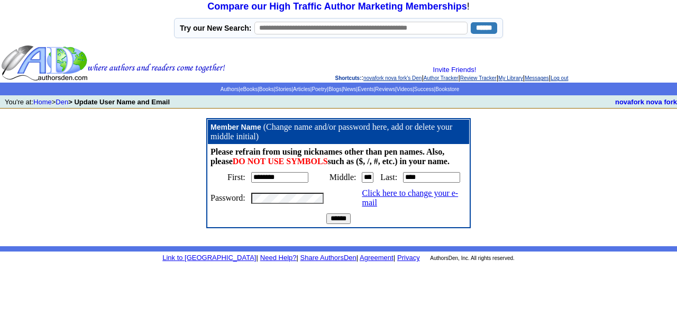 Image resolution: width=677 pixels, height=314 pixels. Describe the element at coordinates (447, 89) in the screenshot. I see `a: Bookstore` at that location.